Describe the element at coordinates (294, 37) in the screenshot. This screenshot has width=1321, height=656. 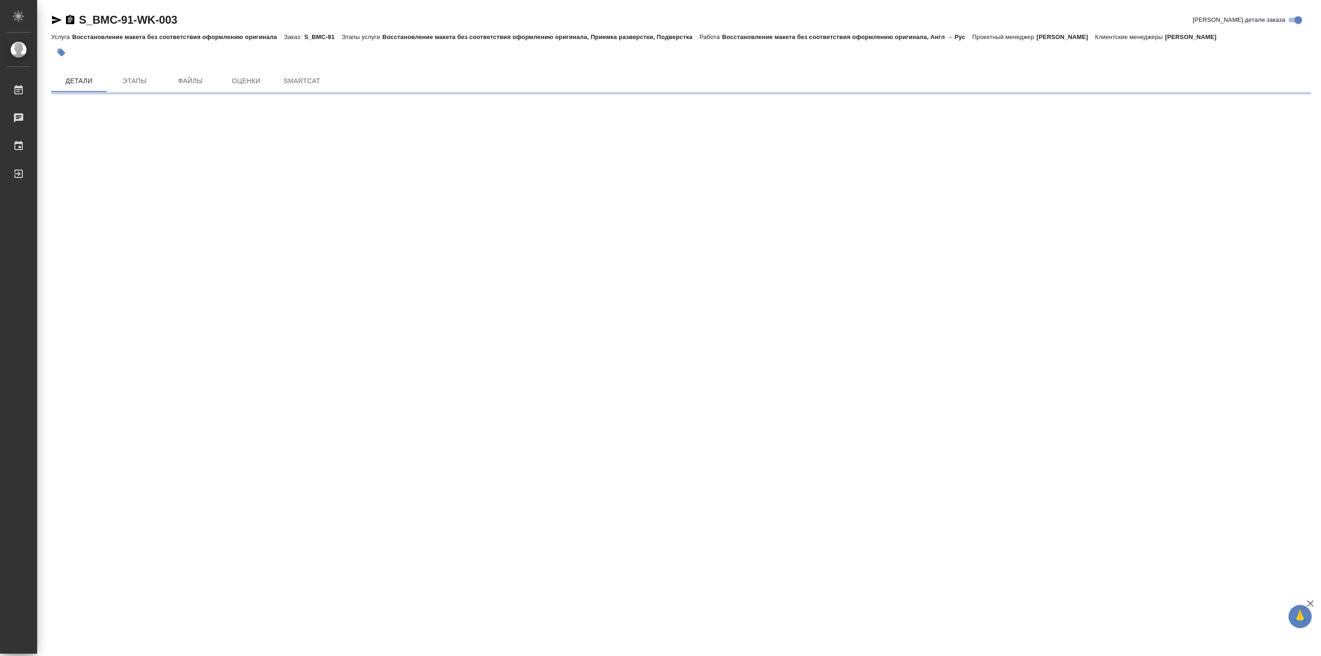
I see `p: Заказ:` at that location.